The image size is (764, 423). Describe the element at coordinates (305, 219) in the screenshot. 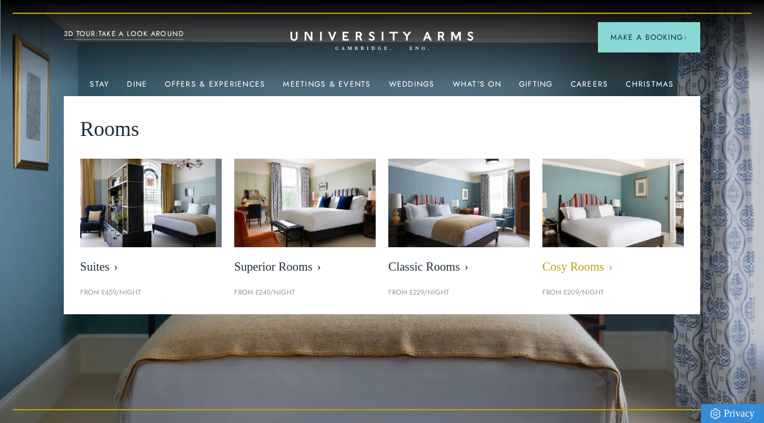

I see `a: image-5bdf0f703dacc765be5ca7f9d527278f30b65e65-400x250-jpg Superior Rooms` at that location.